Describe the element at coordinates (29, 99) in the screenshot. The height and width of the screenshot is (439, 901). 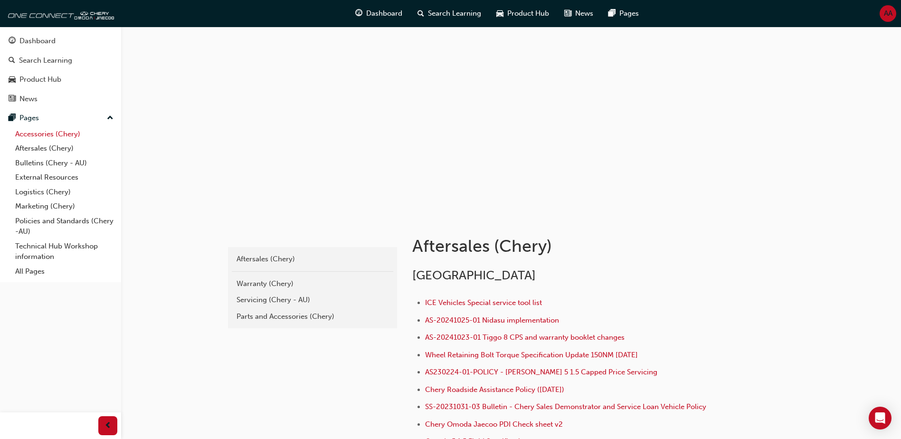
I see `div: News` at that location.